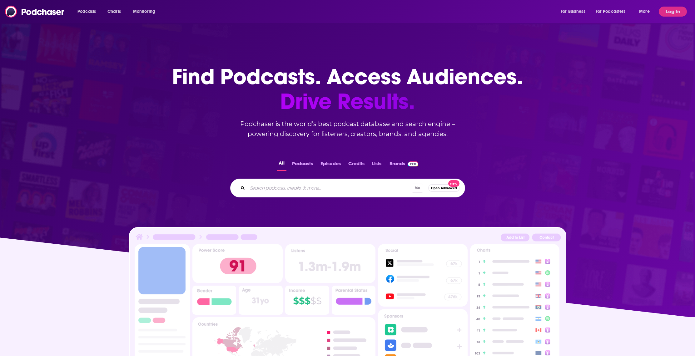  I want to click on span: ⌘ K, so click(417, 188).